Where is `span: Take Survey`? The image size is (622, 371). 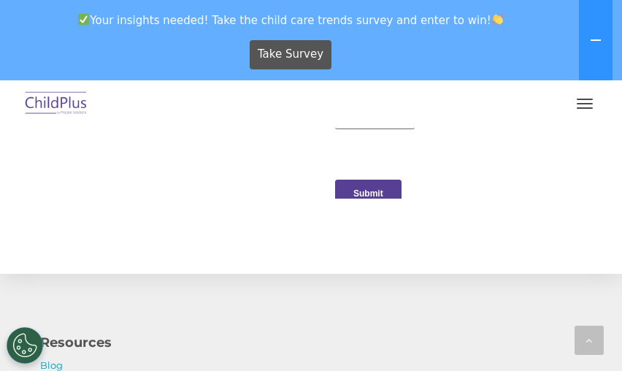 span: Take Survey is located at coordinates (291, 54).